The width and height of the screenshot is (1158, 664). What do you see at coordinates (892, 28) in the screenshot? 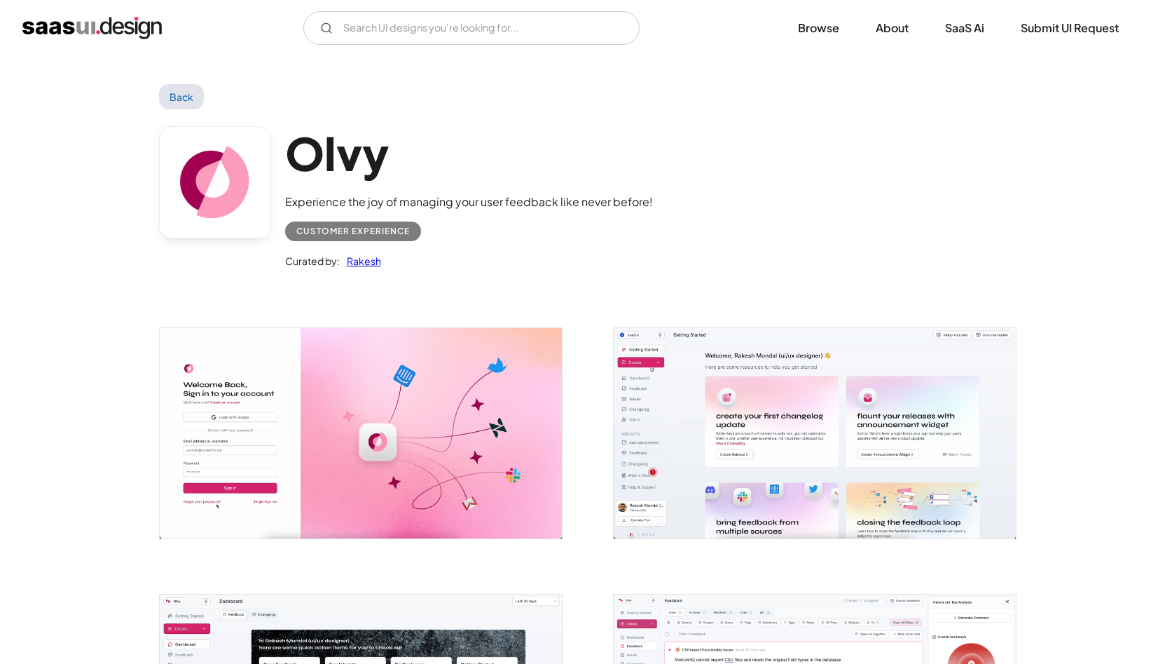
I see `a: About` at bounding box center [892, 28].